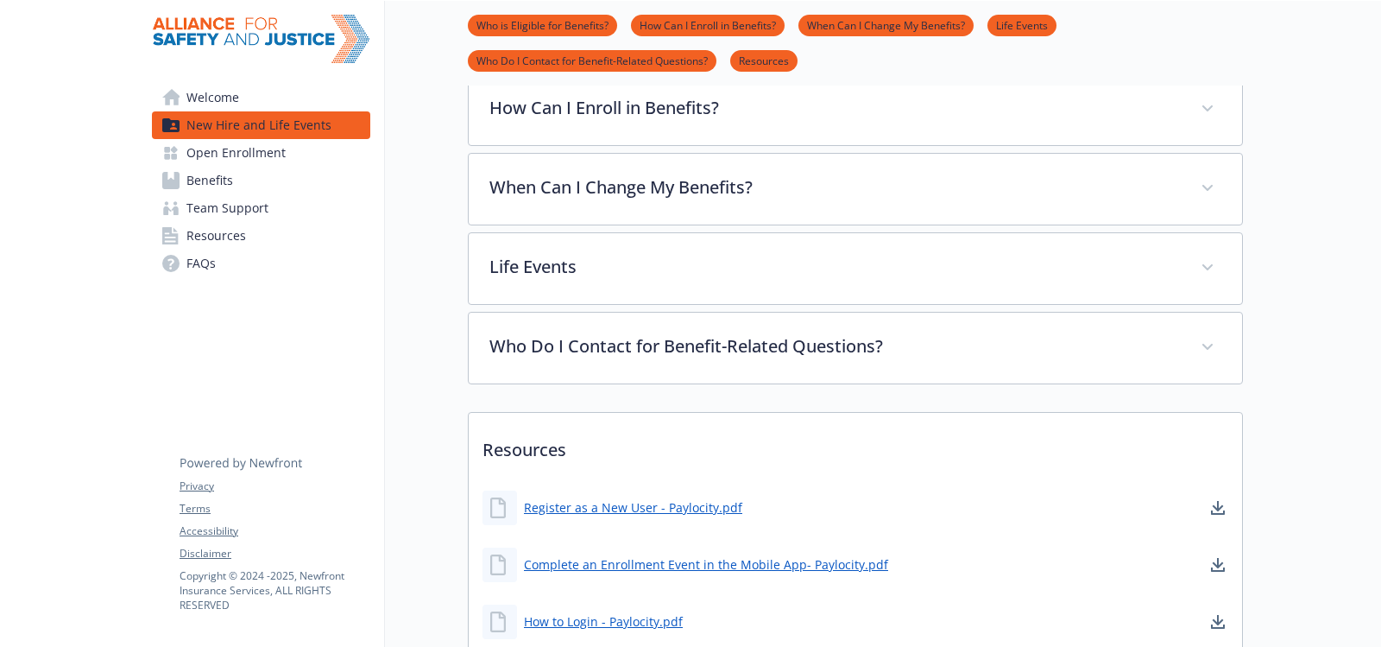  What do you see at coordinates (542, 24) in the screenshot?
I see `a: Who is Eligible for Benefits?` at bounding box center [542, 24].